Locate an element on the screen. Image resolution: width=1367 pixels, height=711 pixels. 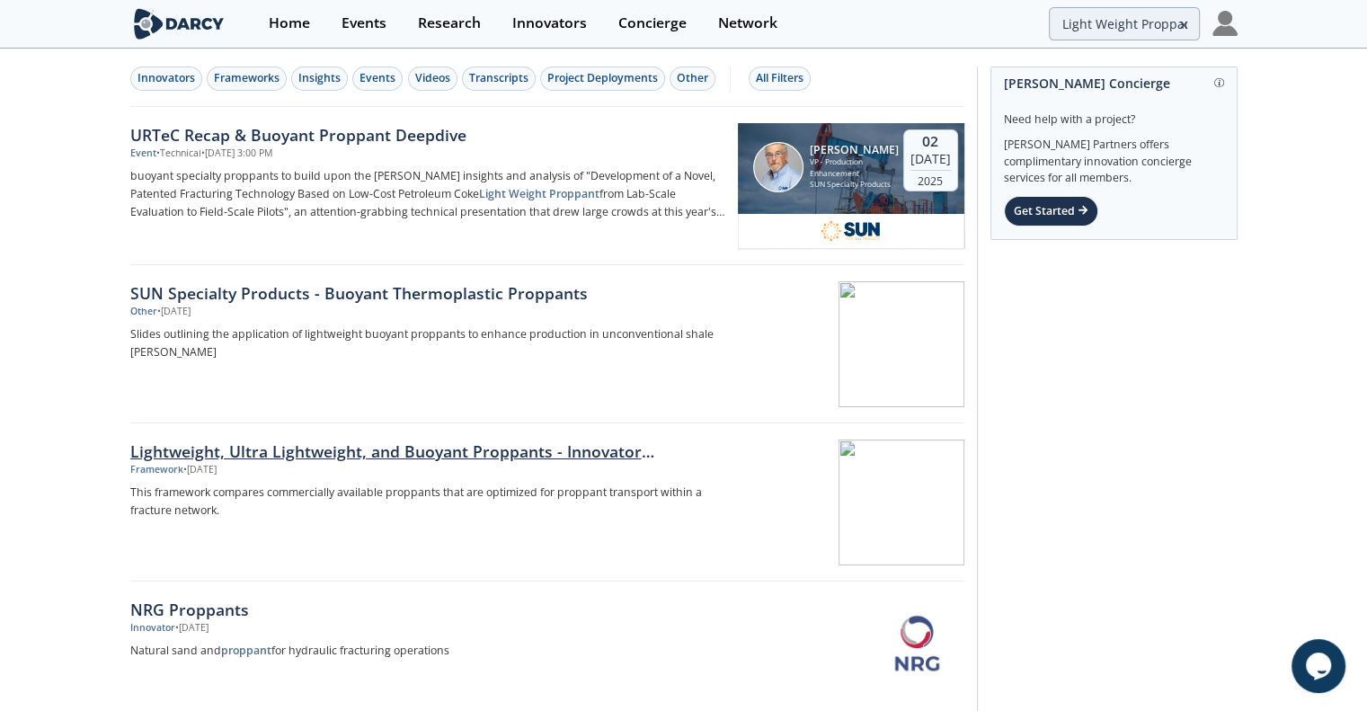
div: Concierge is located at coordinates (652, 23).